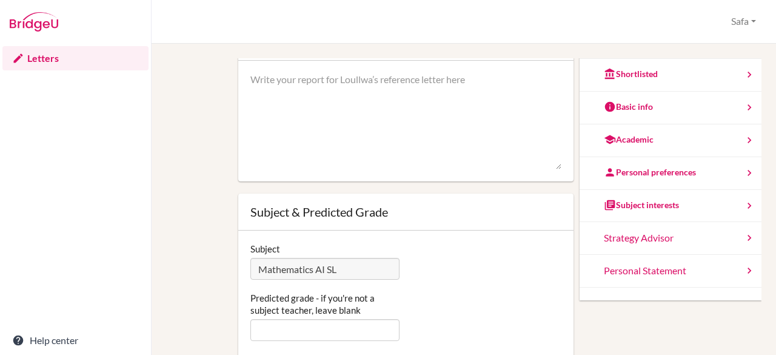  I want to click on a: Help center, so click(75, 340).